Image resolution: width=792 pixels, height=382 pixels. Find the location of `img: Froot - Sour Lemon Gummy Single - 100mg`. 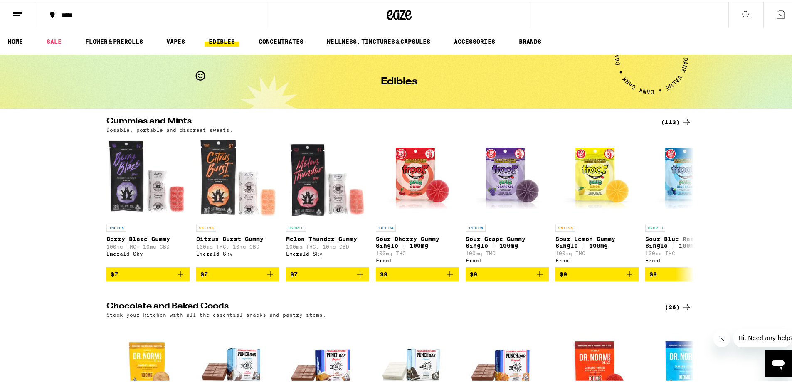

img: Froot - Sour Lemon Gummy Single - 100mg is located at coordinates (597, 177).